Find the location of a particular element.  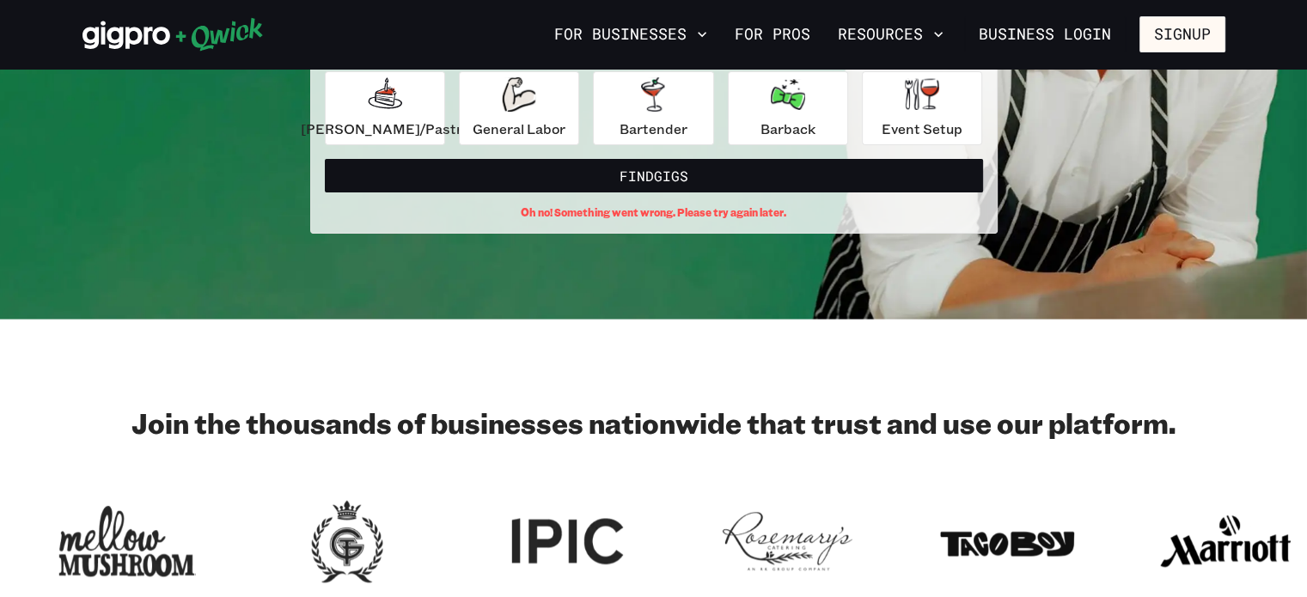

button: Bartender is located at coordinates (653, 108).